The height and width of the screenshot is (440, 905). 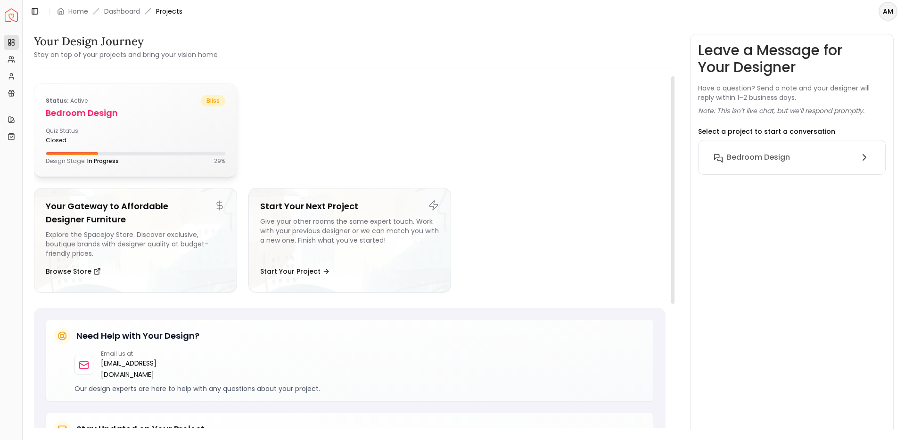 I want to click on small: Stay on top of your projects and bring your vision home, so click(x=126, y=55).